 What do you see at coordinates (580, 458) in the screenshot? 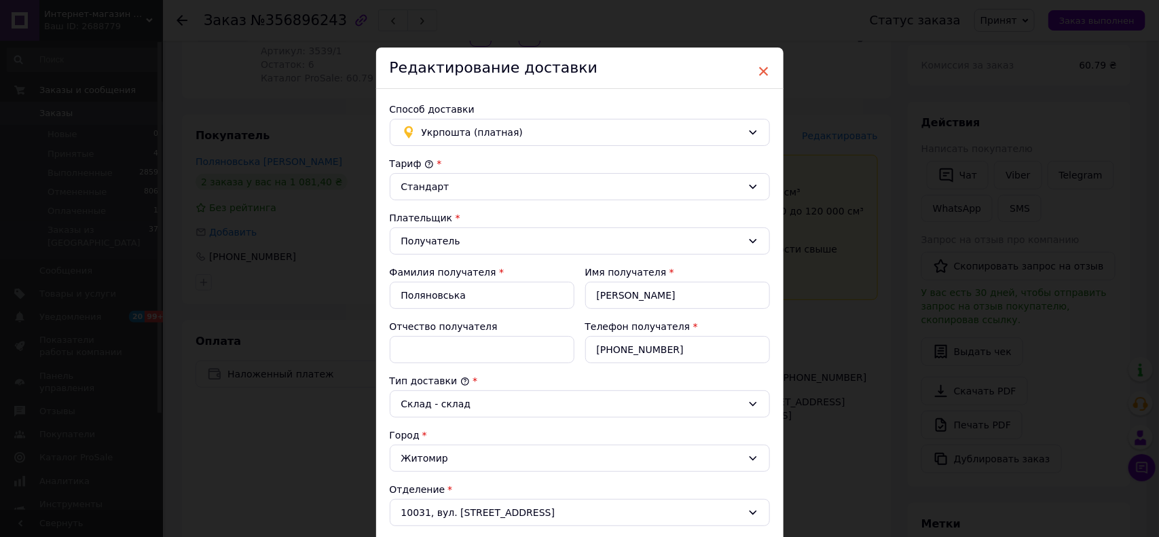
I see `div: Житомир` at bounding box center [580, 458].